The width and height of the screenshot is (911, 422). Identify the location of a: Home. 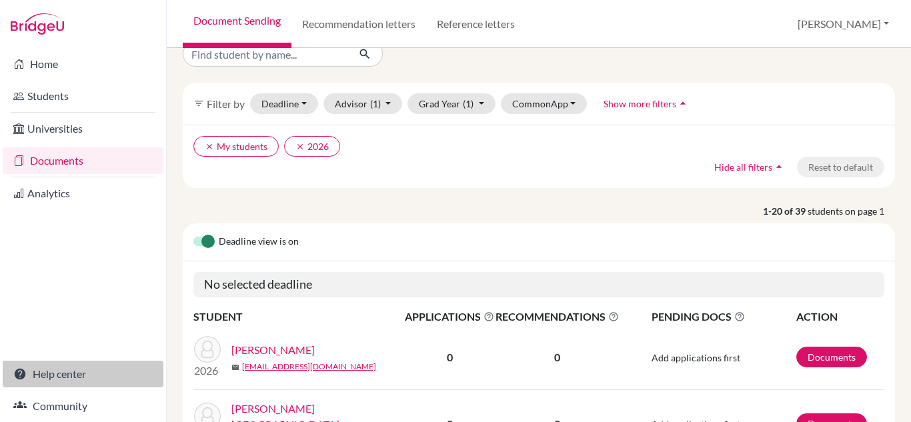
(83, 64).